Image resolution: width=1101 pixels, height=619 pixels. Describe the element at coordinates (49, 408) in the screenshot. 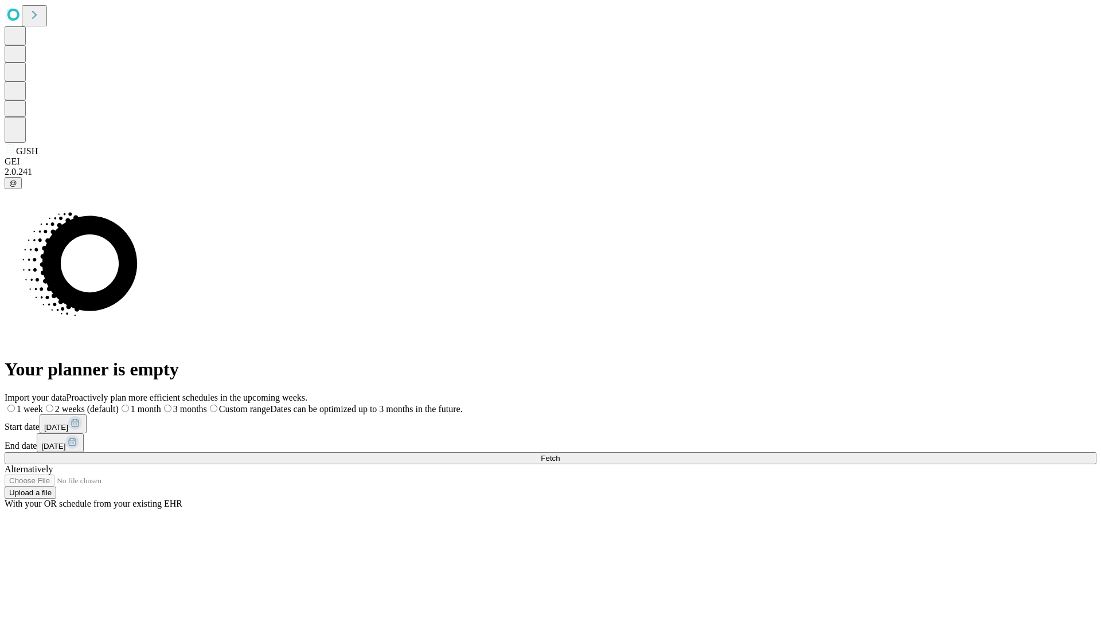

I see `input: 2 weeks (default)` at that location.